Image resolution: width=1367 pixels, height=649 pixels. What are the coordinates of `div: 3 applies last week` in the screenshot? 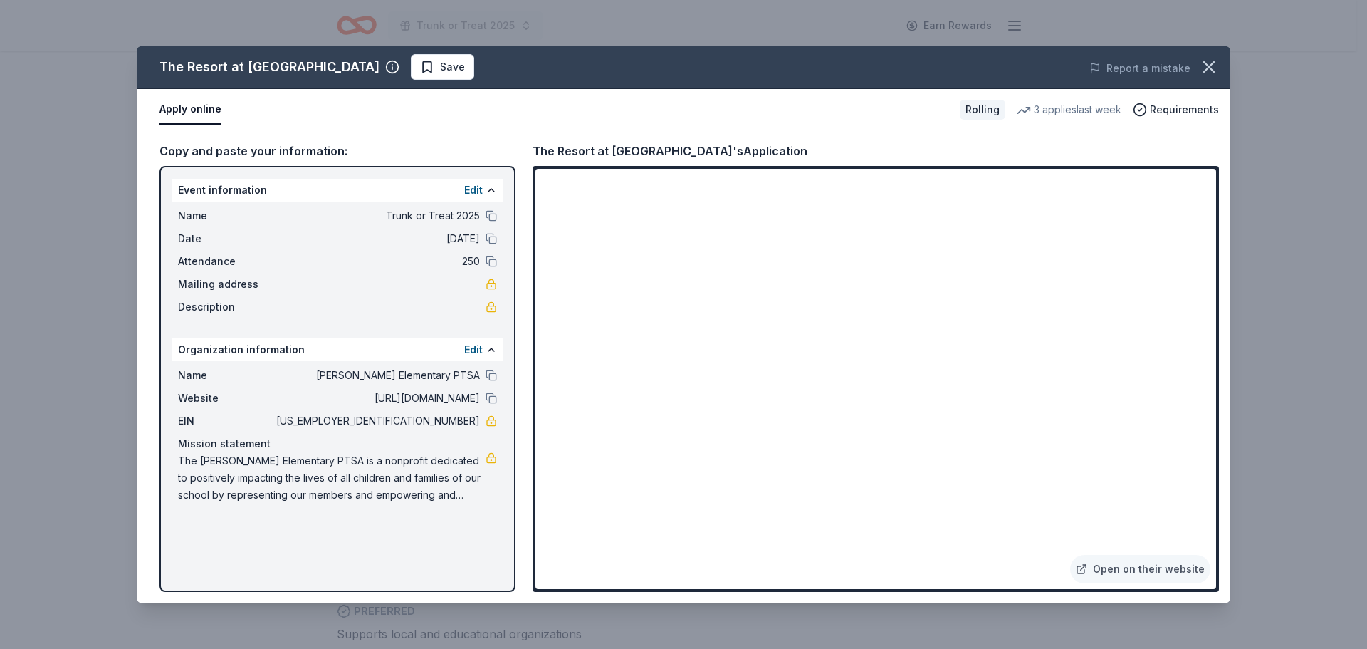 It's located at (1069, 110).